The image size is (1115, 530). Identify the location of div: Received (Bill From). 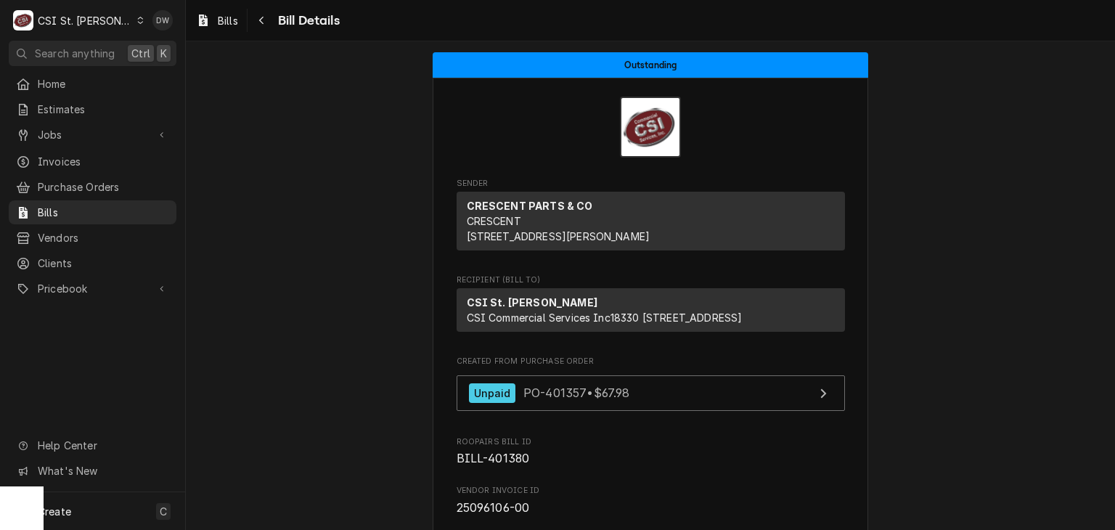
(650, 310).